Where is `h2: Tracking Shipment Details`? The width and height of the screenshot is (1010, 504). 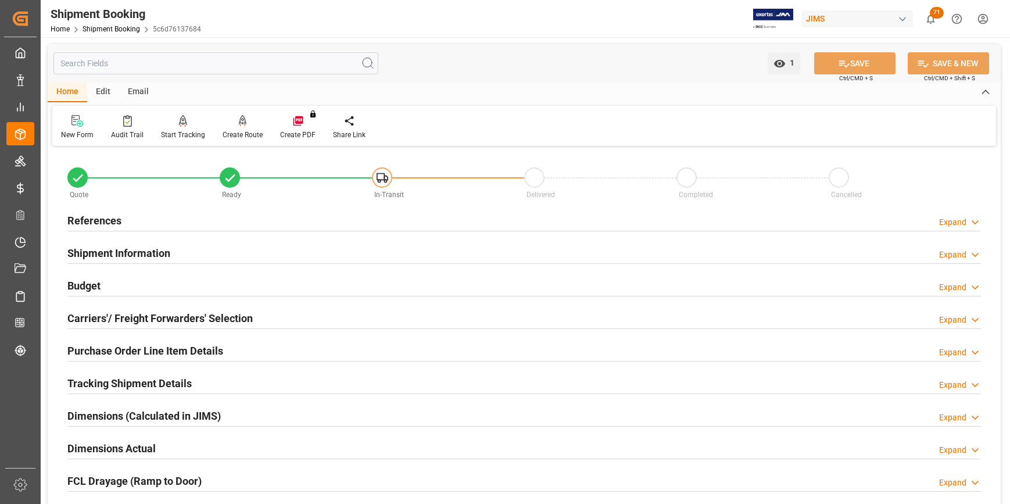
h2: Tracking Shipment Details is located at coordinates (130, 383).